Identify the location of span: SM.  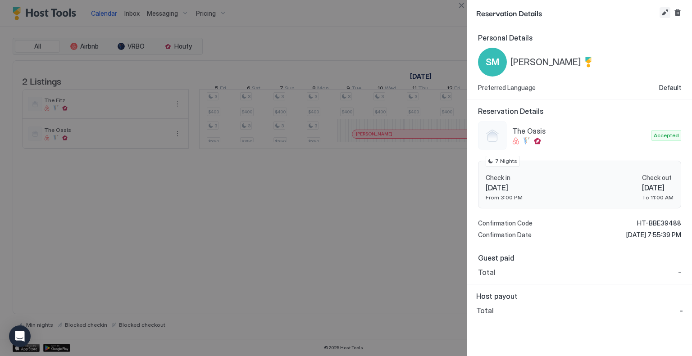
(493, 62).